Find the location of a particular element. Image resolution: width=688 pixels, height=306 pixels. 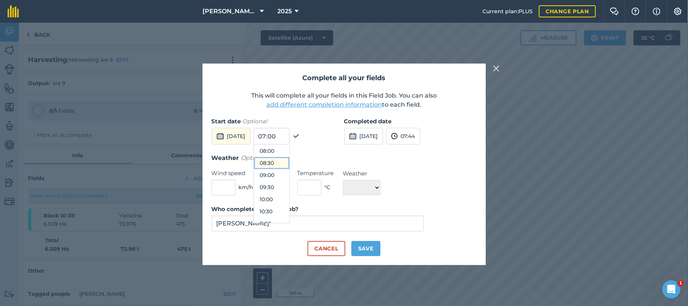

span: Current plan : PLUS is located at coordinates (507, 11).